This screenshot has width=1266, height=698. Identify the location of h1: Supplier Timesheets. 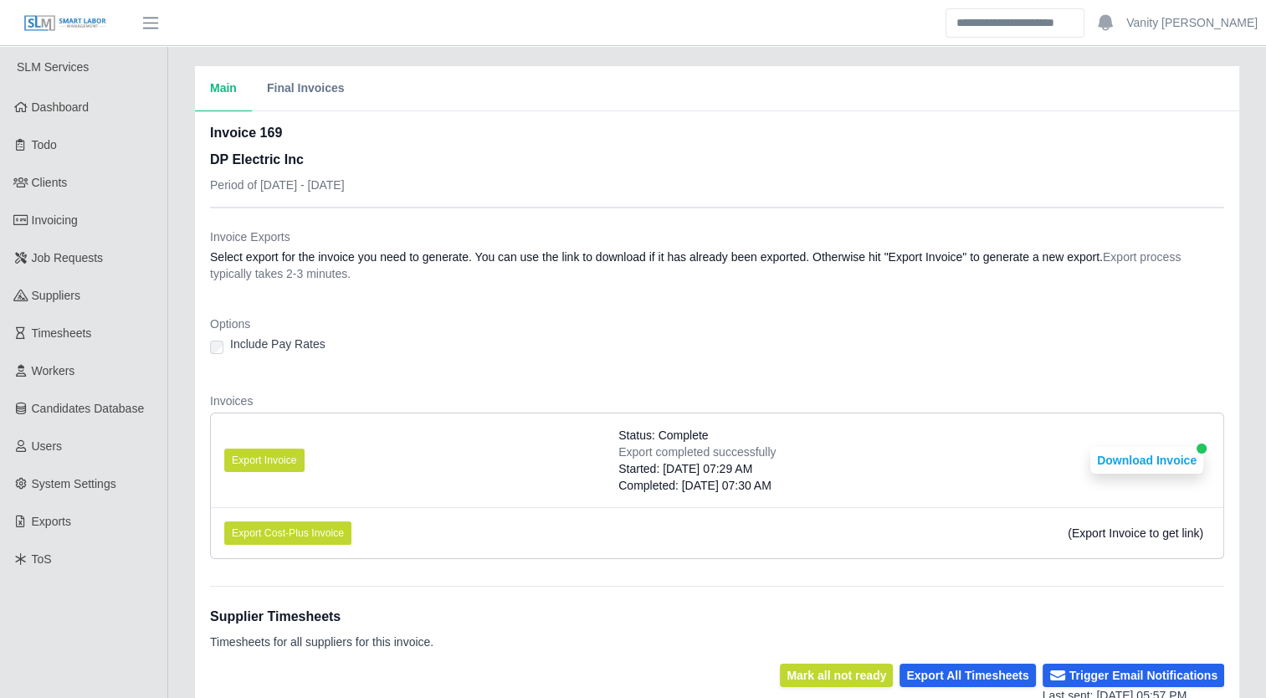
(321, 617).